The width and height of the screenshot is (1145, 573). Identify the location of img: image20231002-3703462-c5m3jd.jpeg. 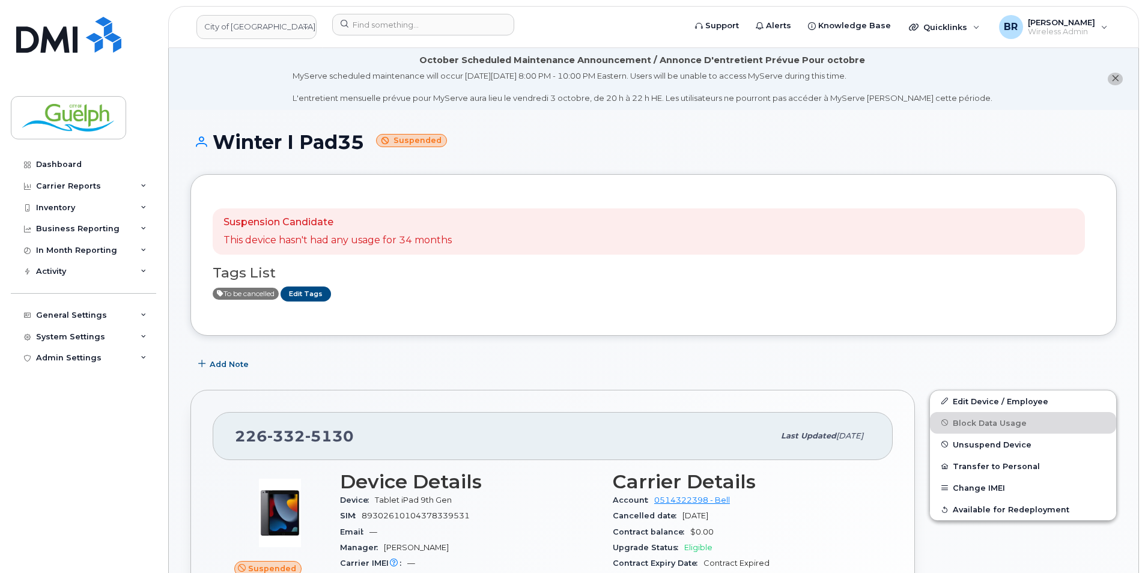
(280, 513).